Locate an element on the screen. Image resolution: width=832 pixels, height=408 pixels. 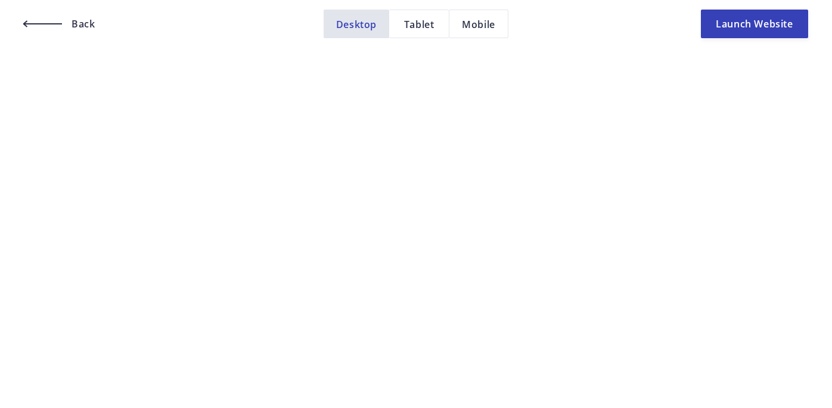
a: Tablet is located at coordinates (419, 24).